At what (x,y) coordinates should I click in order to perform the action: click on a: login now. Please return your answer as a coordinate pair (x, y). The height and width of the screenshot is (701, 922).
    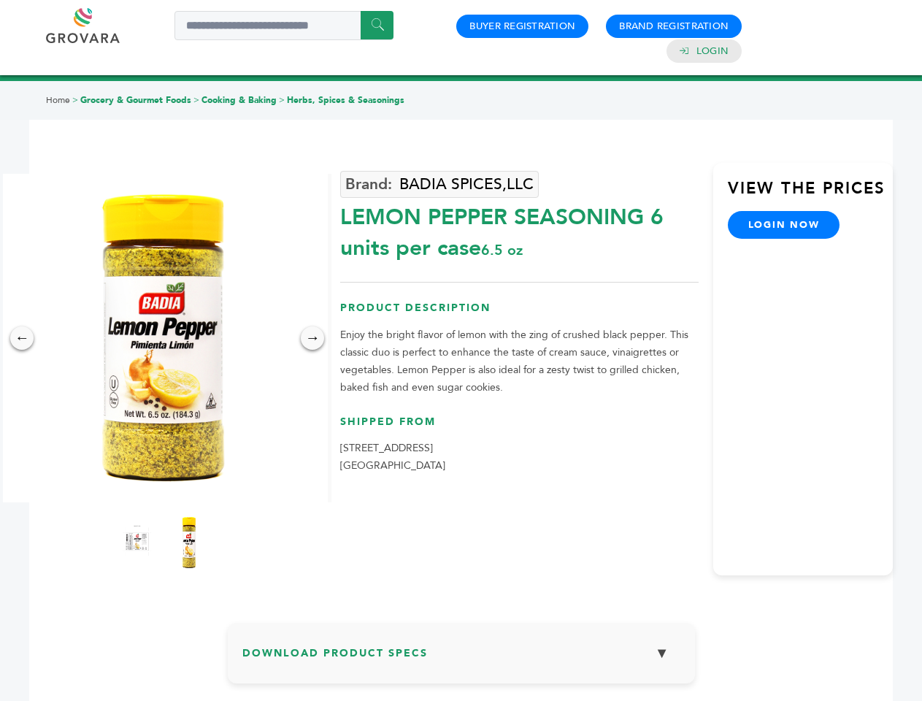
    Looking at the image, I should click on (784, 225).